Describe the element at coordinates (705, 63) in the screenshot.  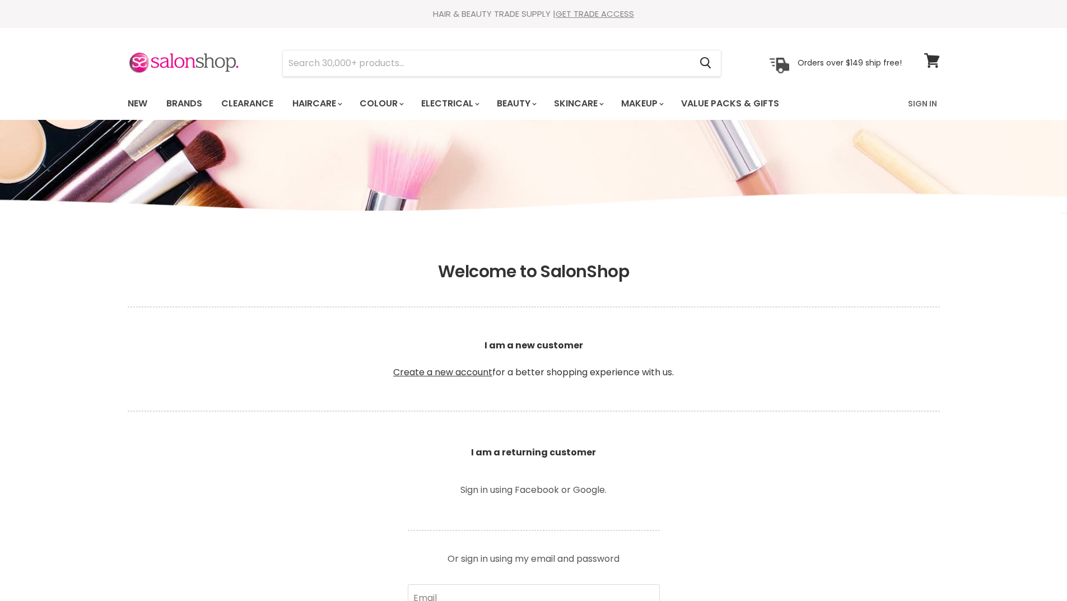
I see `button: Search` at that location.